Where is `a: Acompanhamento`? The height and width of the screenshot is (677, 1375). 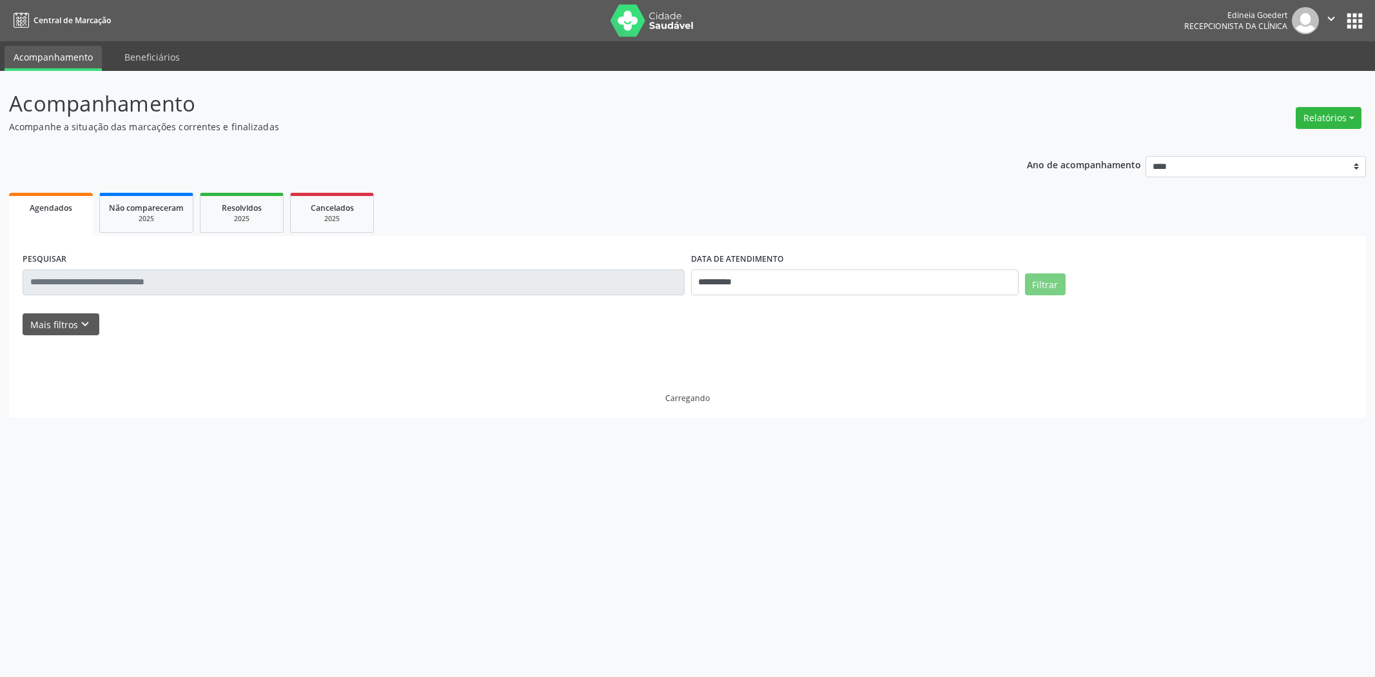
a: Acompanhamento is located at coordinates (53, 58).